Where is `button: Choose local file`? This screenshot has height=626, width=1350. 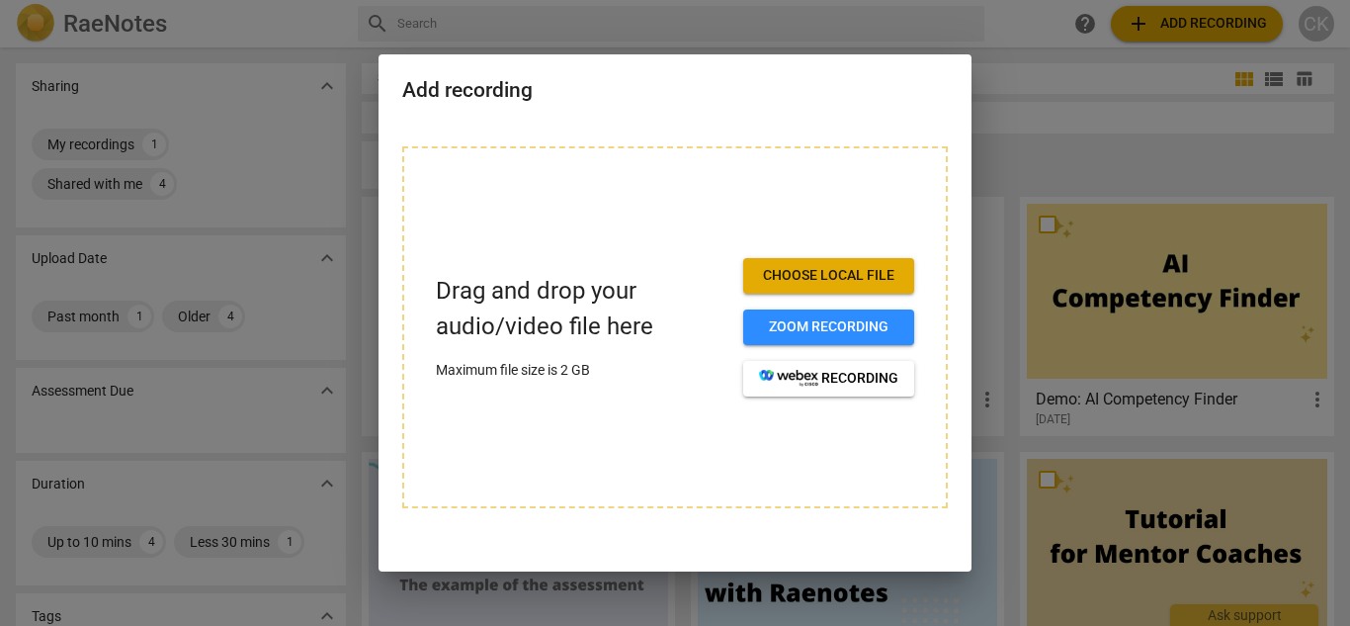
button: Choose local file is located at coordinates (828, 276).